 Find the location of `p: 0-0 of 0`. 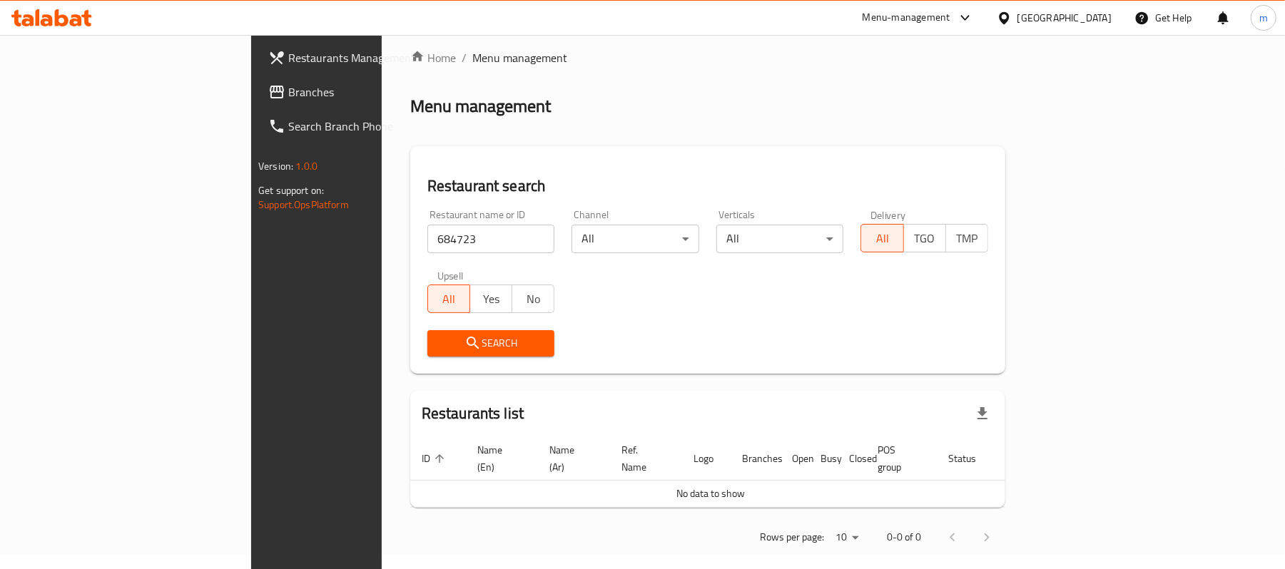

p: 0-0 of 0 is located at coordinates (904, 537).